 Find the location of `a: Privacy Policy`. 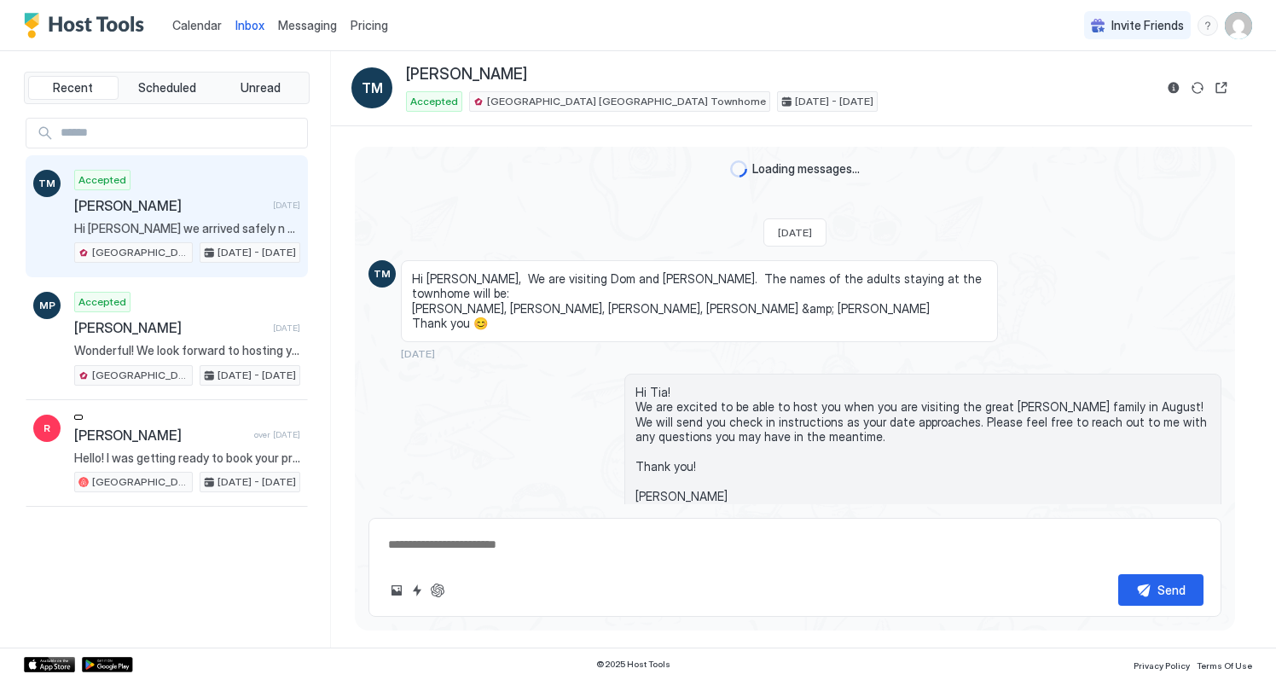

a: Privacy Policy is located at coordinates (1162, 663).